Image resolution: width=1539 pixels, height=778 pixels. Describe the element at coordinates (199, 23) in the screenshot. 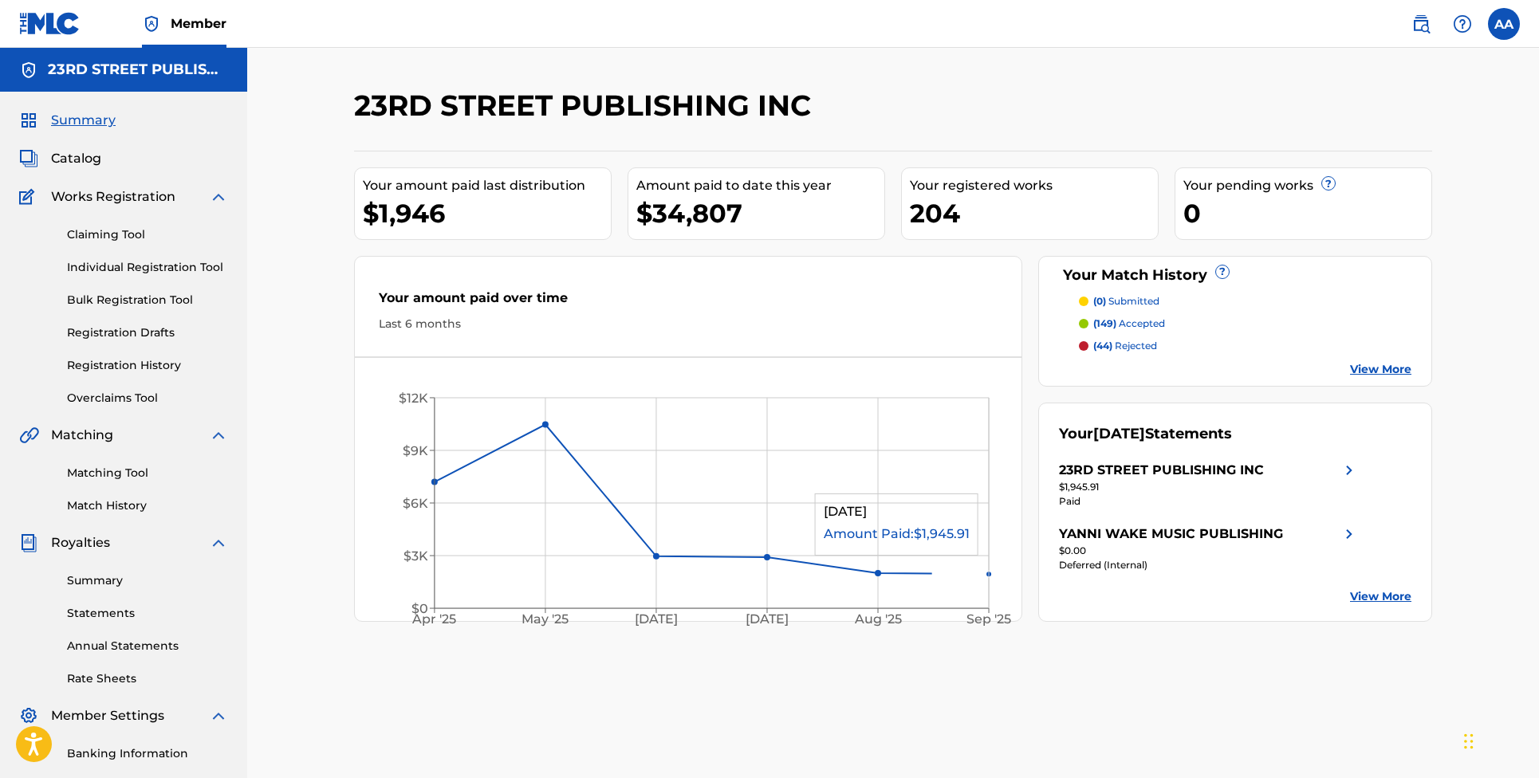

I see `span: Member` at that location.